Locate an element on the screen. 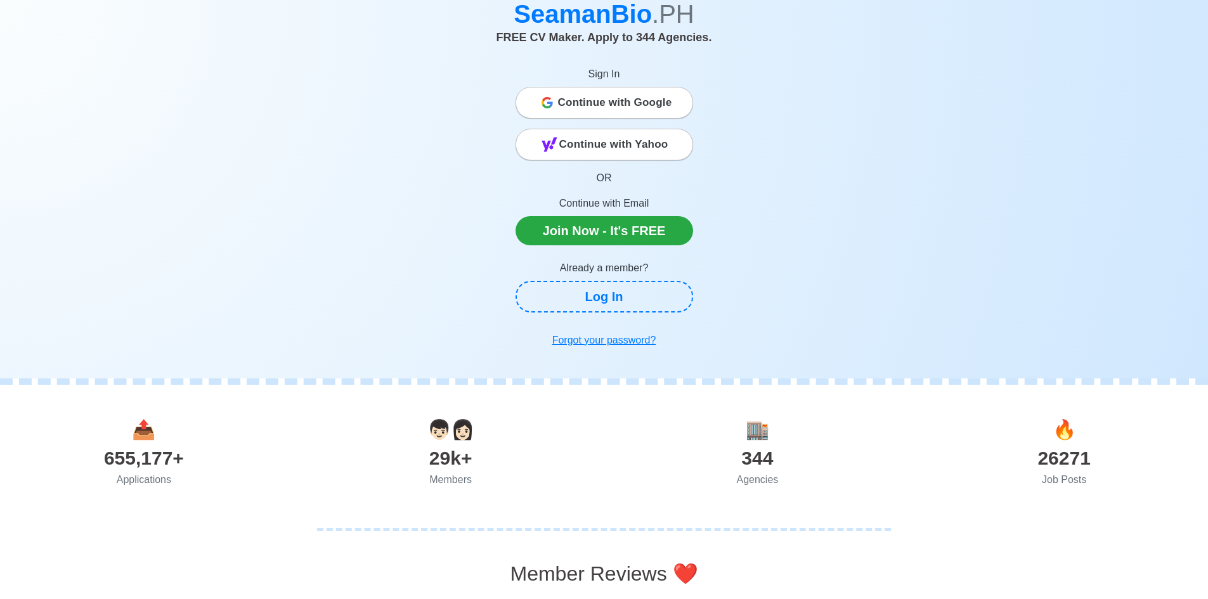  div: 344 is located at coordinates (758, 458).